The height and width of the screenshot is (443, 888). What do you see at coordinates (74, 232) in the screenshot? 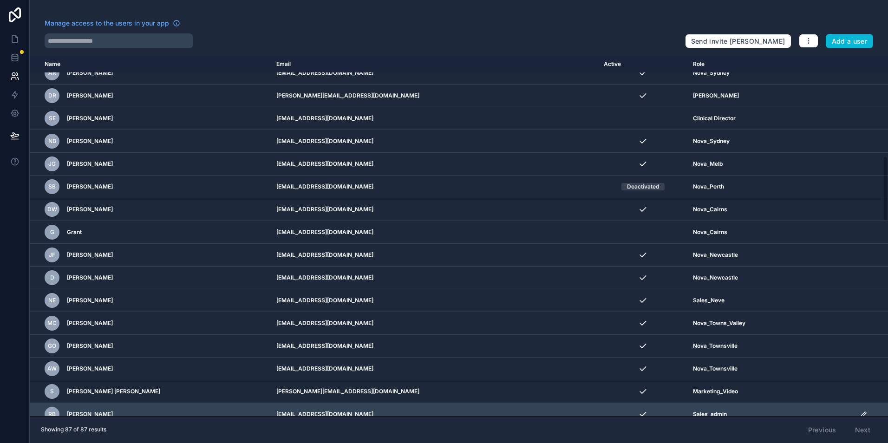
I see `span: Grant` at bounding box center [74, 232].